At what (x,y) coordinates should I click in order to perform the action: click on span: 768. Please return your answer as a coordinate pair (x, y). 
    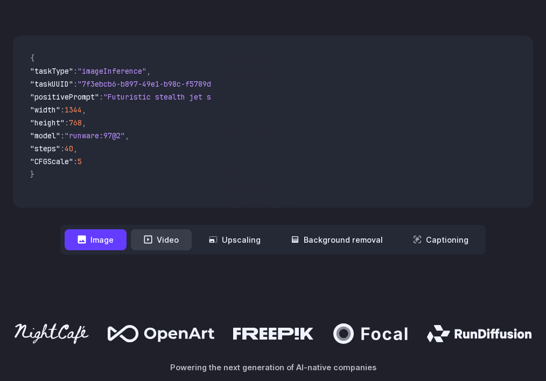
    Looking at the image, I should click on (75, 123).